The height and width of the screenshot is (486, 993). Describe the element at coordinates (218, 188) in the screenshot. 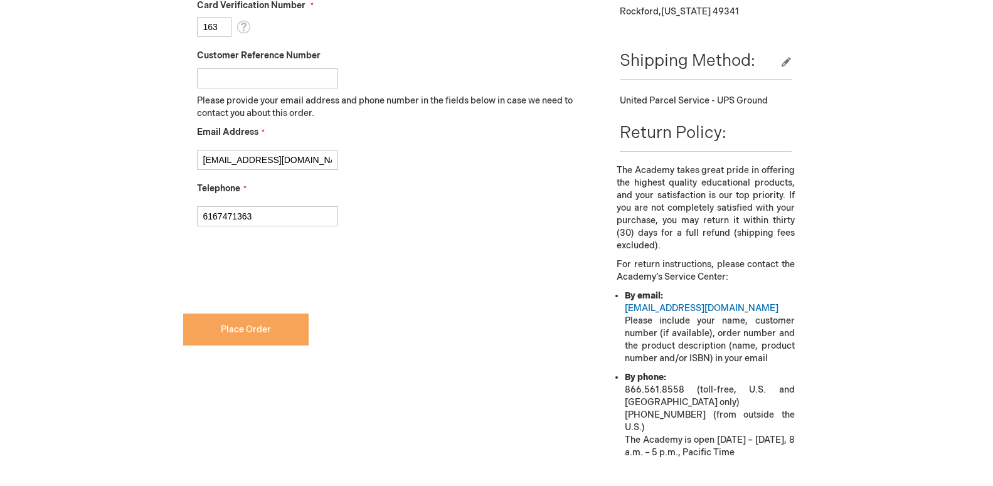

I see `span: Telephone` at that location.